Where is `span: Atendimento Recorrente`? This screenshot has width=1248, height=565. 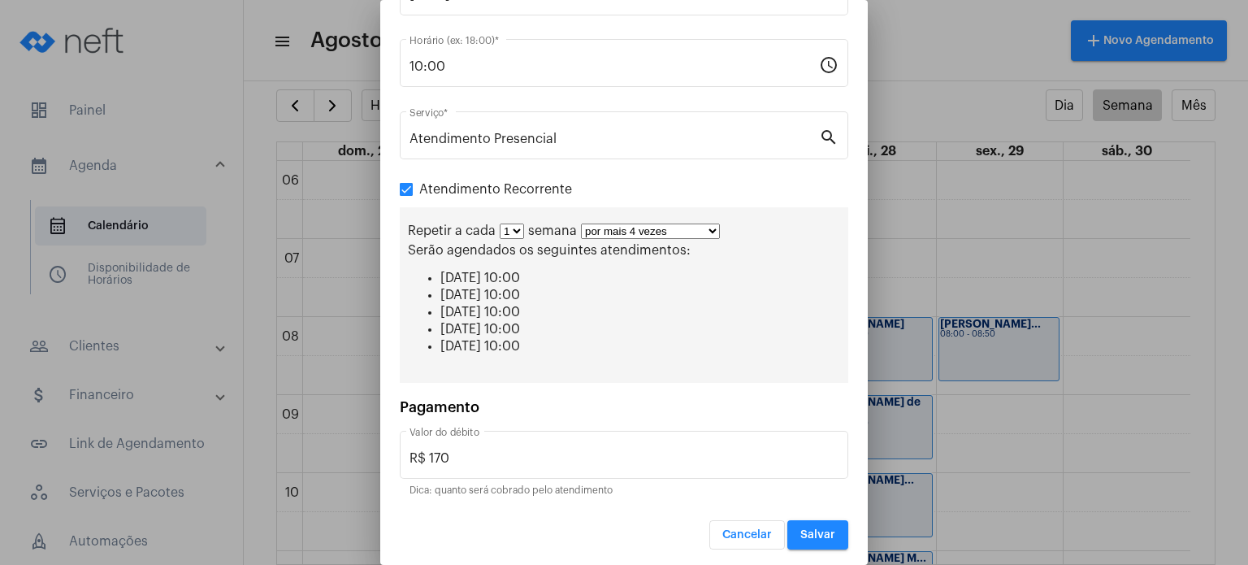
span: Atendimento Recorrente is located at coordinates (496, 189).